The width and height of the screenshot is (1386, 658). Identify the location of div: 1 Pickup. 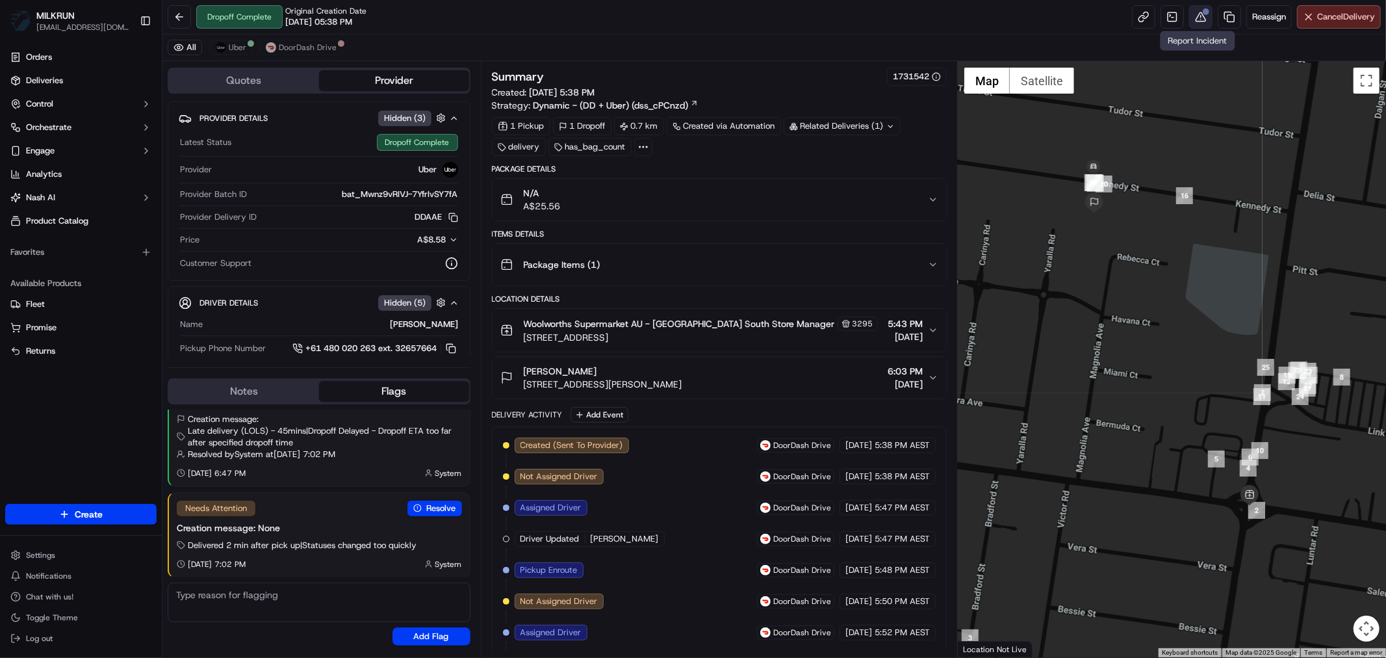
(521, 126).